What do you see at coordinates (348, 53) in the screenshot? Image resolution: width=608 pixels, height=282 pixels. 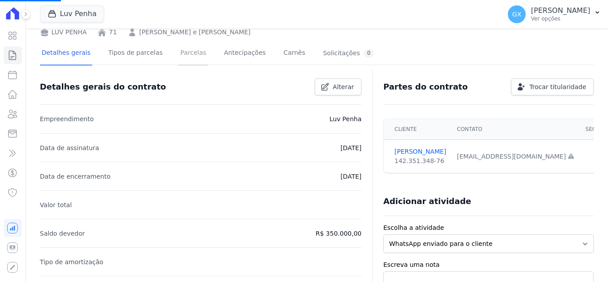 I see `div: Solicitações` at bounding box center [348, 53].